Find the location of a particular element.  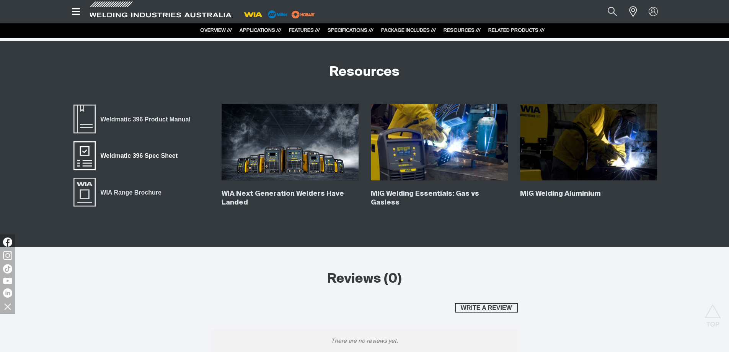

a: MIG welding essentials: Gas vs gasless is located at coordinates (439, 142).